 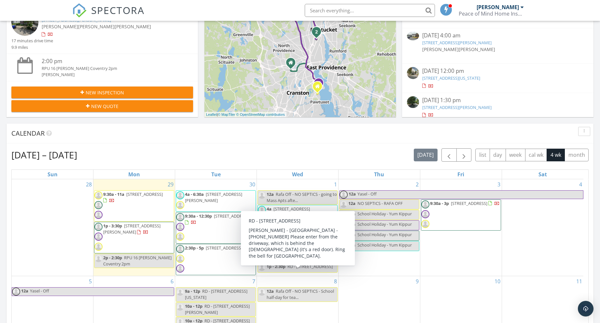 I want to click on button: list, so click(x=483, y=155).